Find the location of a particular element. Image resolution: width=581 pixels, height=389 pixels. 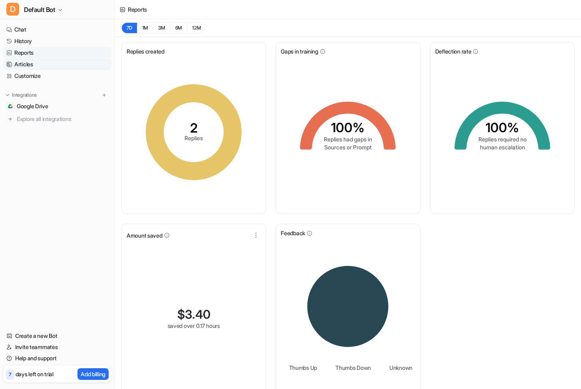

button: 3M is located at coordinates (161, 28).